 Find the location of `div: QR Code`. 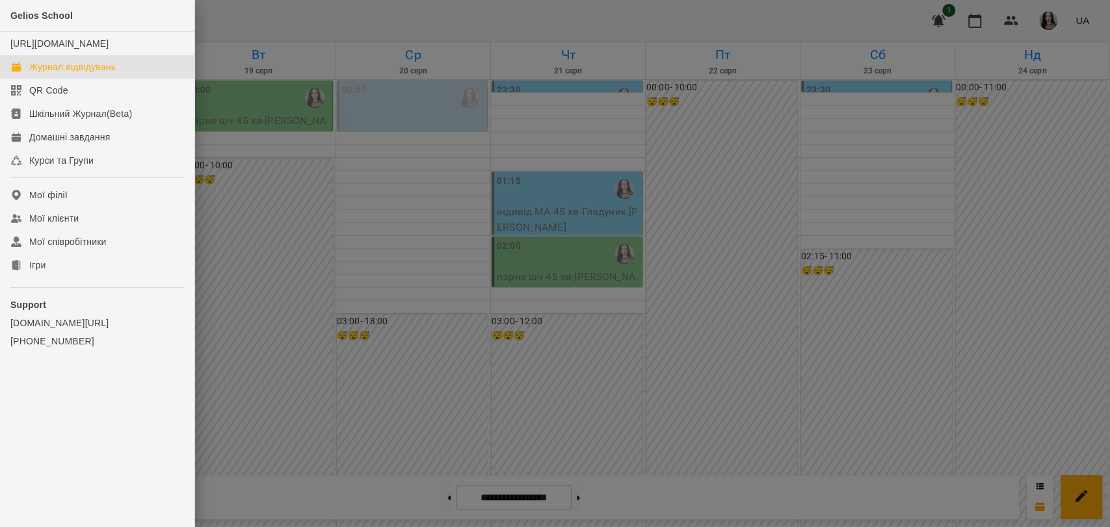

div: QR Code is located at coordinates (49, 90).